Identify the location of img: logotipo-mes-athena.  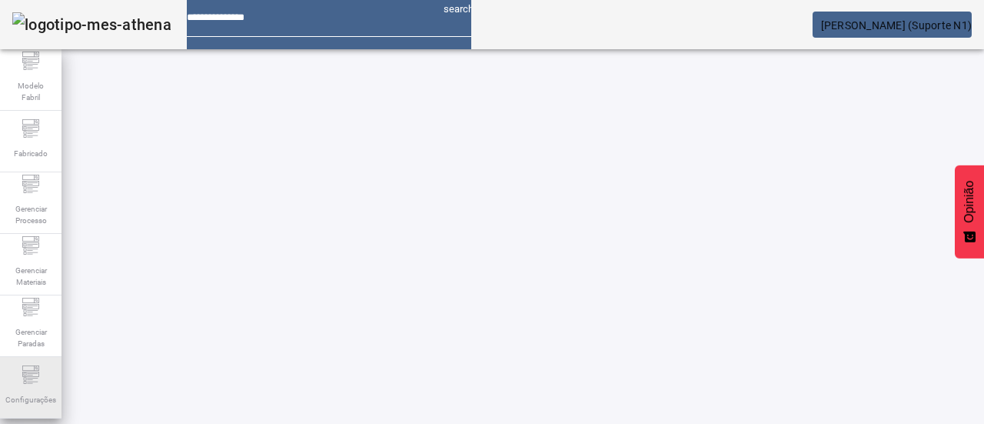
(91, 25).